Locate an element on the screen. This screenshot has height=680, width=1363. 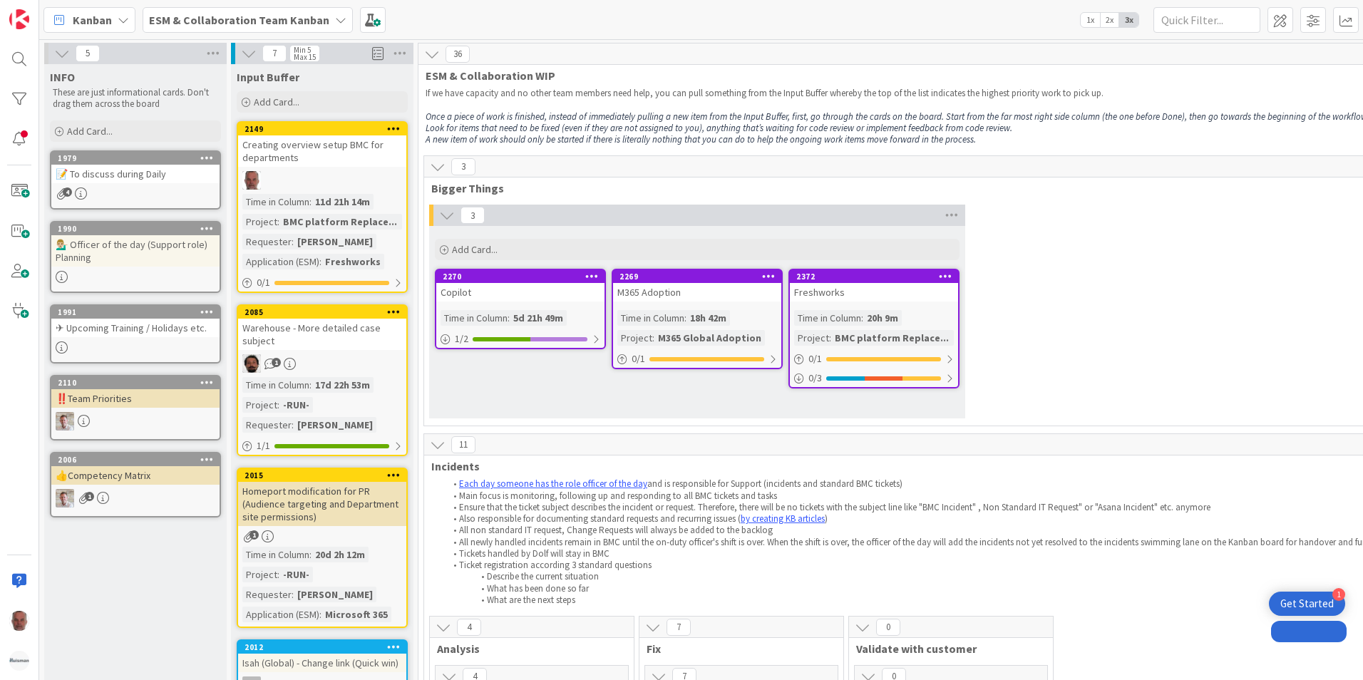
span: Validate with customer is located at coordinates (945, 649).